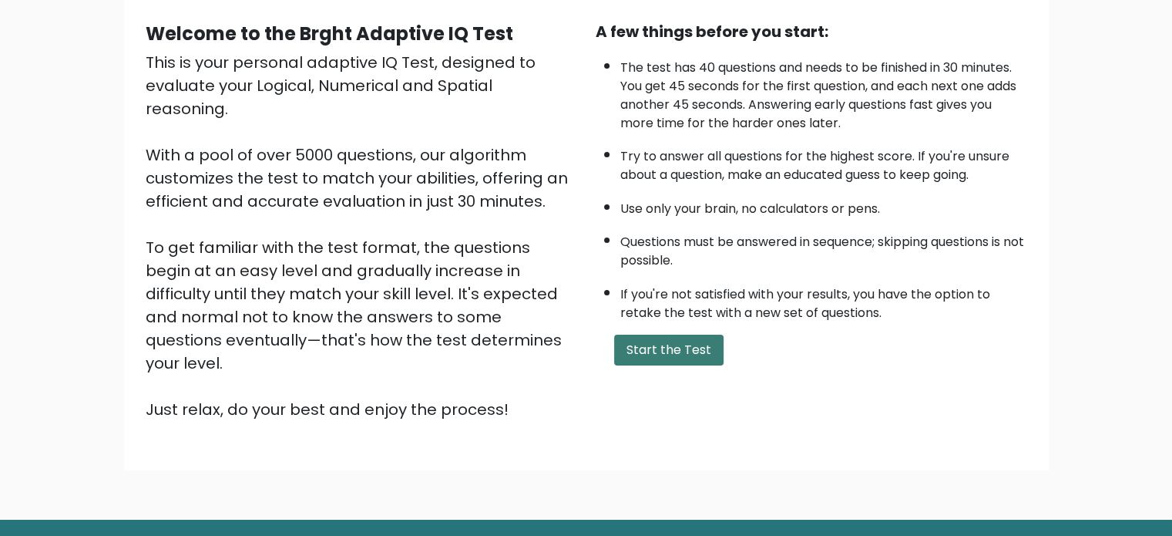 The width and height of the screenshot is (1172, 536). Describe the element at coordinates (824, 205) in the screenshot. I see `li: Use only your brain, no calculators or pens.` at that location.